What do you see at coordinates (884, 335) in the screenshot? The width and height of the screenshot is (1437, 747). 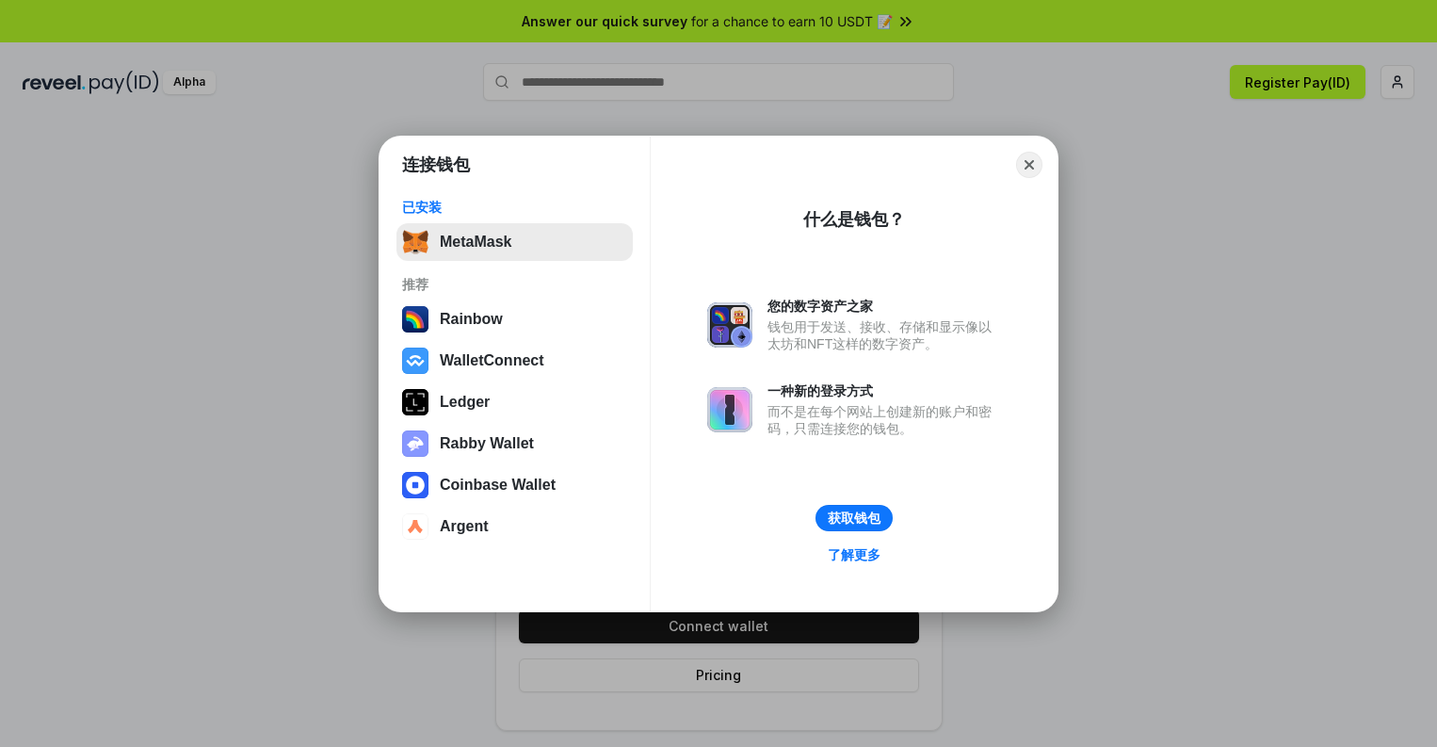 I see `div: 钱包用于发送、接收、存储和显示像以太坊和NFT这样的数字资产。` at bounding box center [884, 335].